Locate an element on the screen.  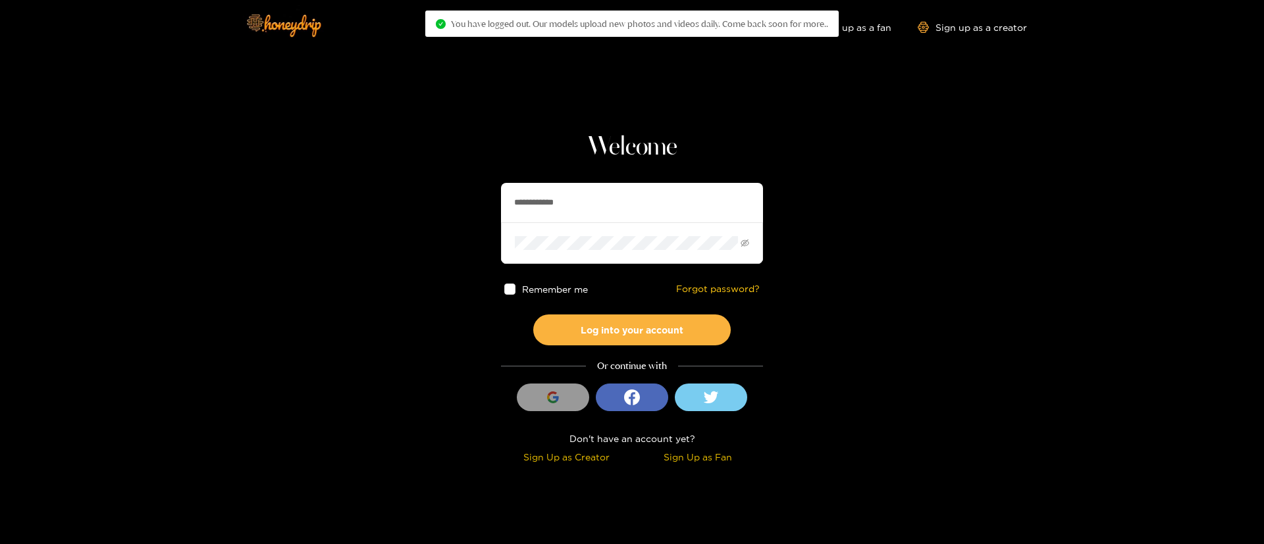
span: eye-invisible is located at coordinates (744, 243).